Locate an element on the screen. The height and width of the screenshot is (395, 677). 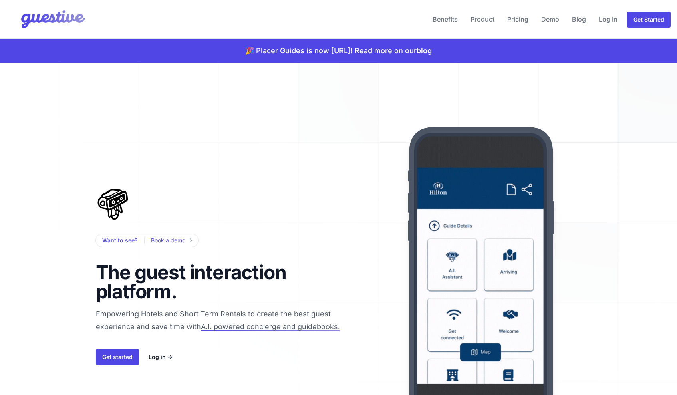
a: Book a demo is located at coordinates (171, 241).